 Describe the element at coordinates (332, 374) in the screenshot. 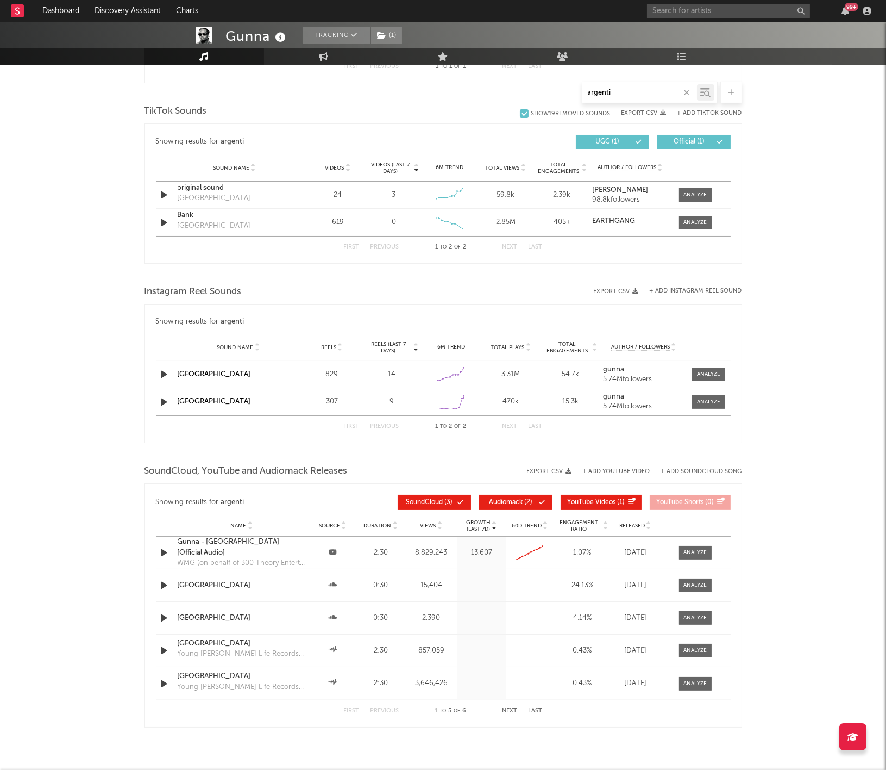

I see `div: 829` at that location.